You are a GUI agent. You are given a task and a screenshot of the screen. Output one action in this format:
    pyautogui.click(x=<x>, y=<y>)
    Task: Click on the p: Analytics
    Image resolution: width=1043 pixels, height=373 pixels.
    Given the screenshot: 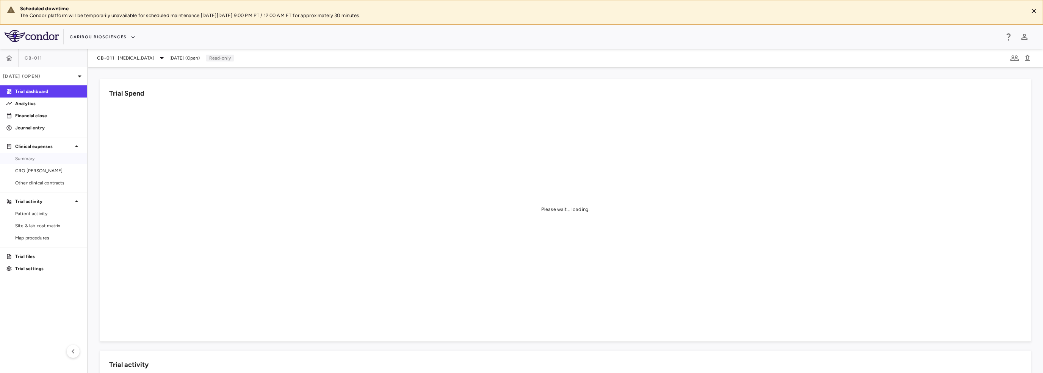 What is the action you would take?
    pyautogui.click(x=48, y=104)
    